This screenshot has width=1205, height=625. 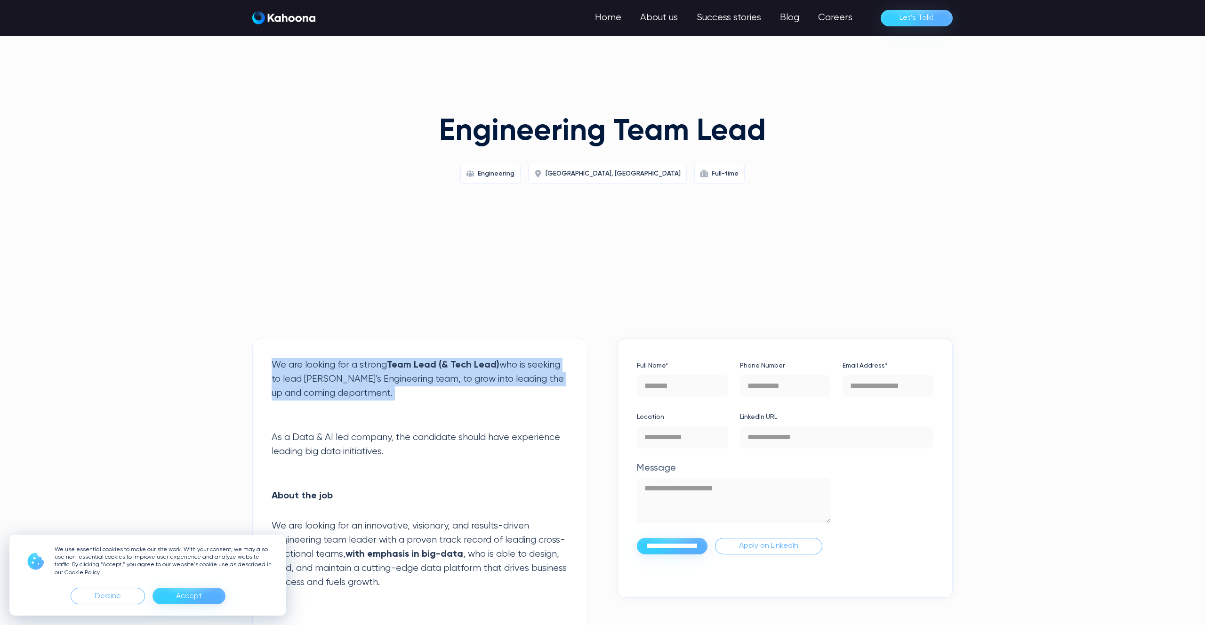 I want to click on a: About us, so click(x=659, y=18).